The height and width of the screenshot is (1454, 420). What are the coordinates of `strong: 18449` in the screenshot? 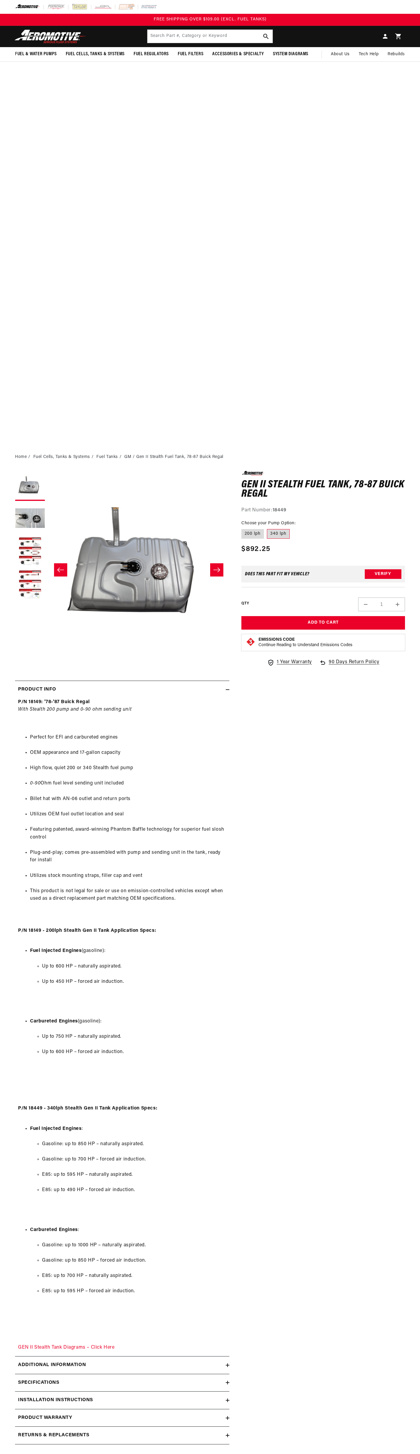 It's located at (279, 510).